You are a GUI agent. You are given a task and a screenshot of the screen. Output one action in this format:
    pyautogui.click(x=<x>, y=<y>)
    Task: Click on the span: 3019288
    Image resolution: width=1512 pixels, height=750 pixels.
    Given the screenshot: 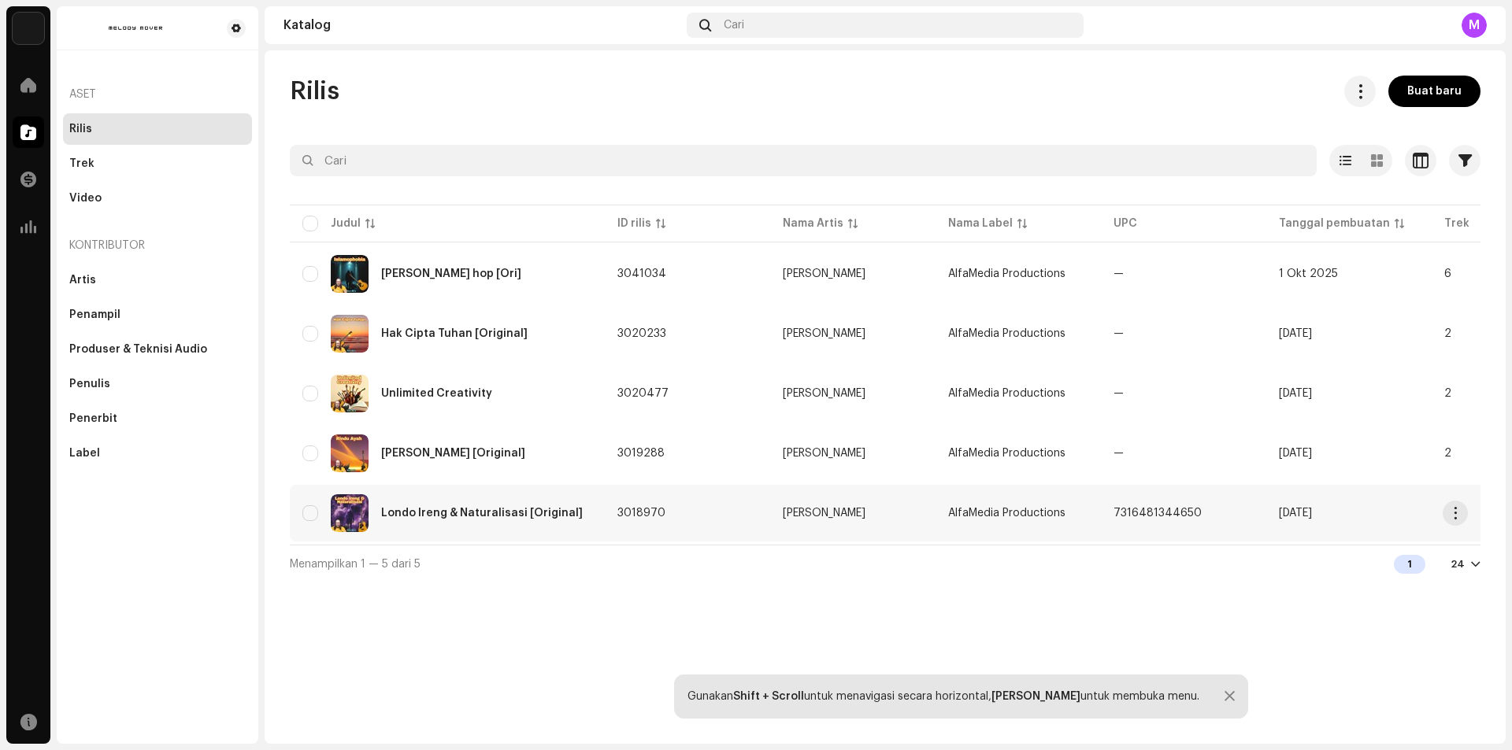 What is the action you would take?
    pyautogui.click(x=641, y=454)
    